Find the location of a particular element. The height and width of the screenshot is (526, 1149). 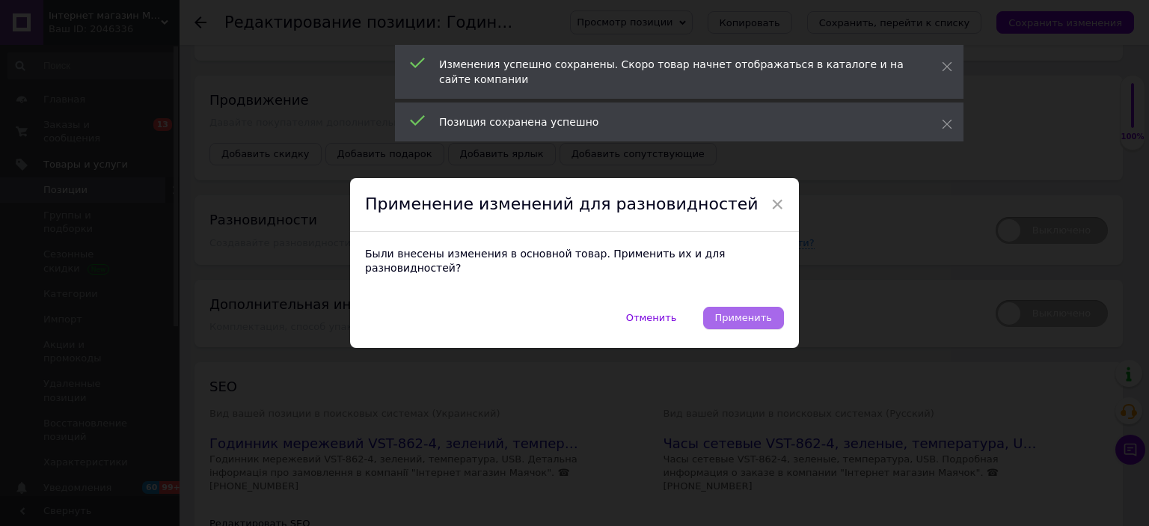

div: Применение изменений для разновидностей is located at coordinates (575, 205).